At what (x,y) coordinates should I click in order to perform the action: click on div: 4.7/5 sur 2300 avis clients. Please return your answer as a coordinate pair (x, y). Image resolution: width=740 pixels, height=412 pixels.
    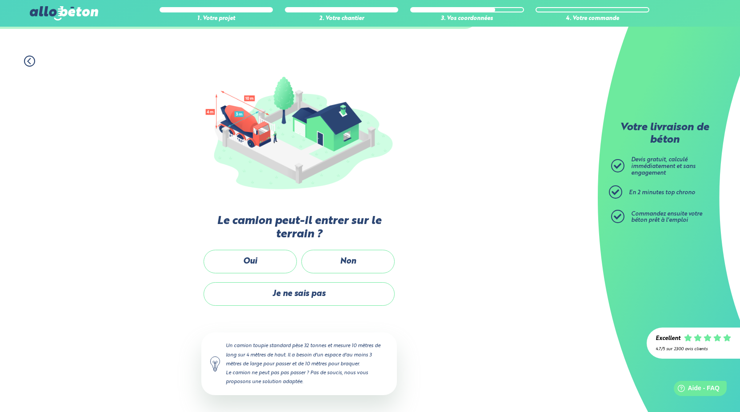
    Looking at the image, I should click on (693, 349).